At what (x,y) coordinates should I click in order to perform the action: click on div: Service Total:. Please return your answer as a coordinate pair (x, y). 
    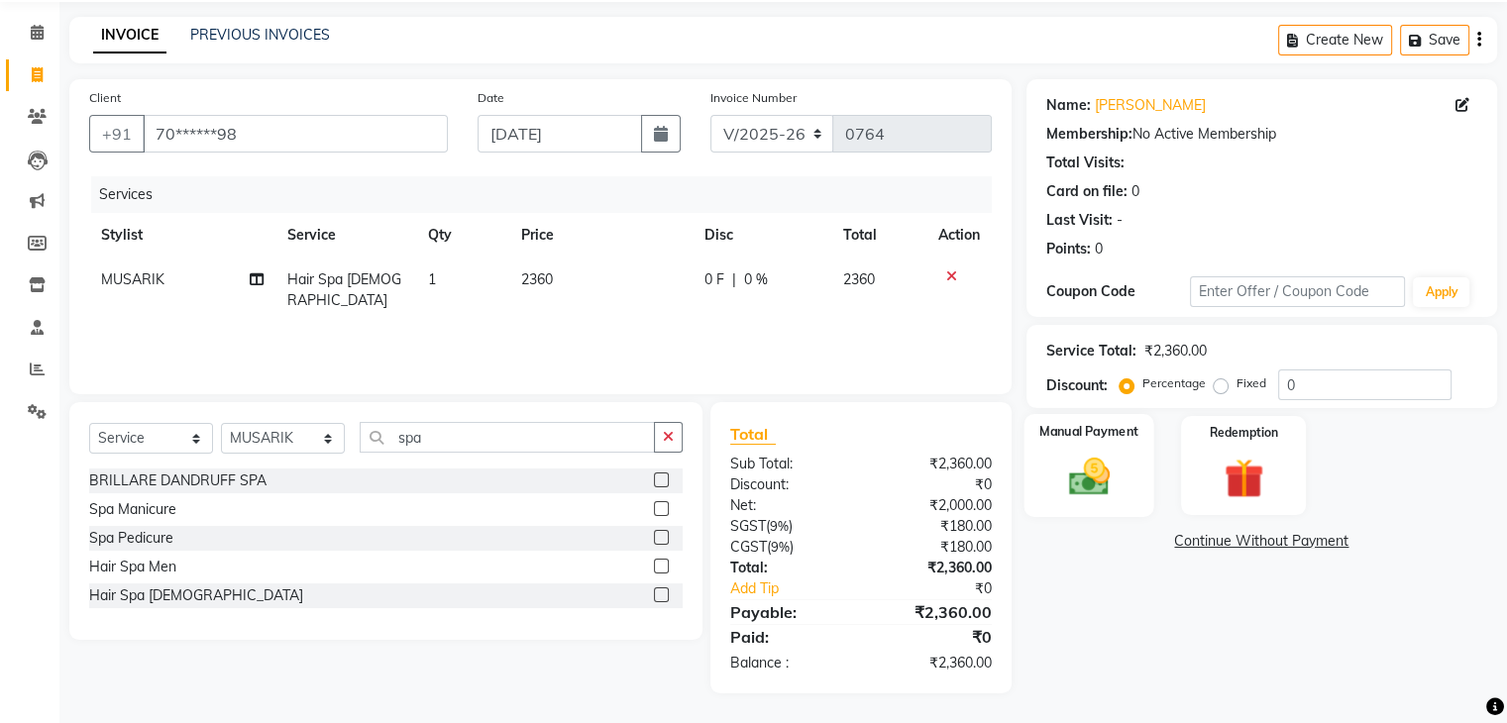
    Looking at the image, I should click on (1091, 351).